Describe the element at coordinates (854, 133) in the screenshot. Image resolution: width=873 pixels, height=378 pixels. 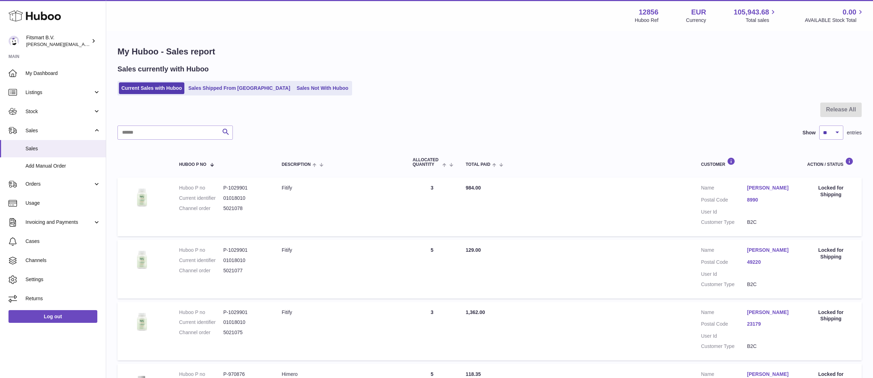
I see `span: entries` at that location.